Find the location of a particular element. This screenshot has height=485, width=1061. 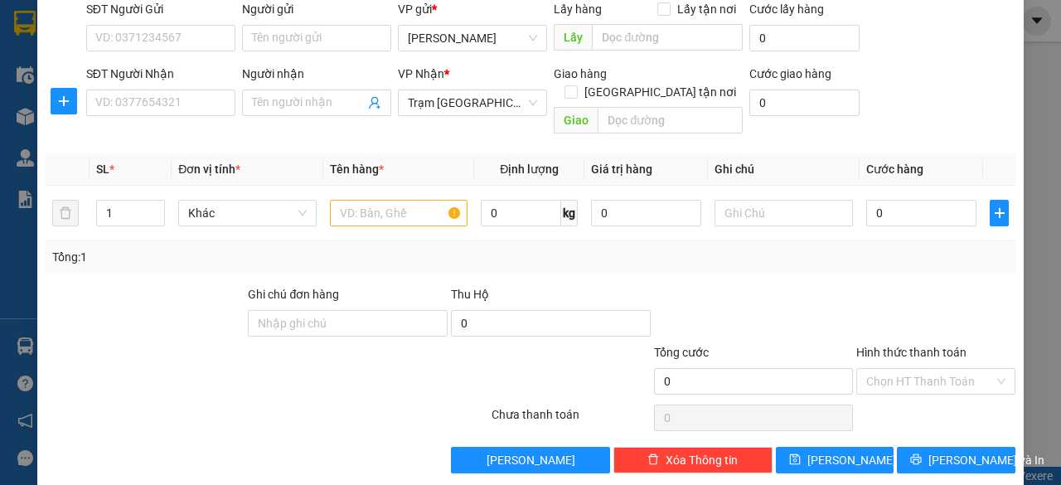

label: Cước giao hàng is located at coordinates (790, 74).